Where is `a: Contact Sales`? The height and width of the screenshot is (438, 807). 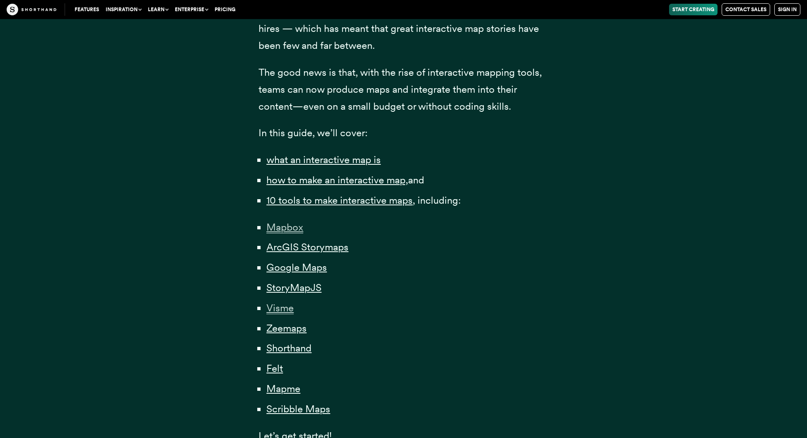
a: Contact Sales is located at coordinates (746, 10).